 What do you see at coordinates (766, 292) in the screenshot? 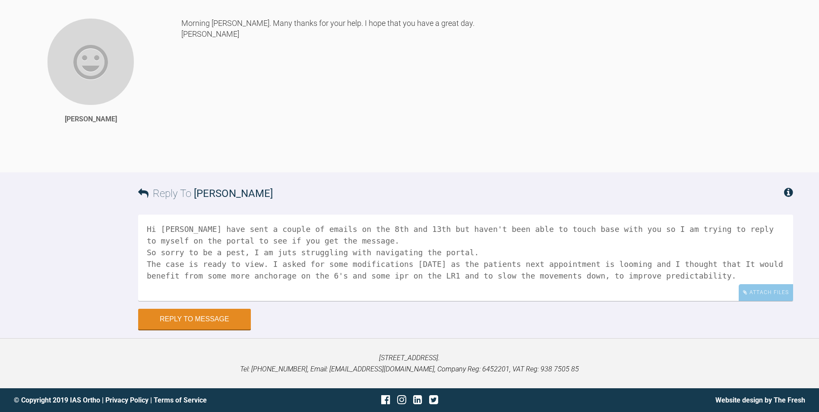
I see `div: Attach Files` at bounding box center [766, 292].